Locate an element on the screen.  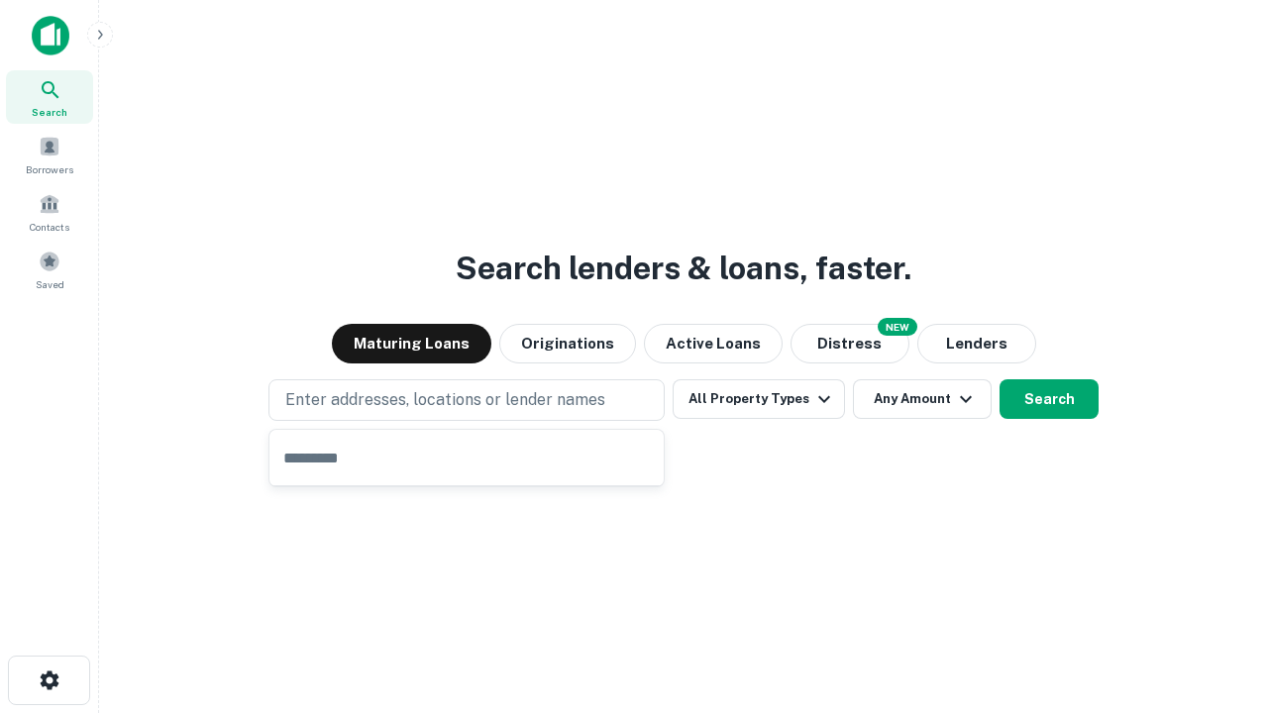
a: Search is located at coordinates (50, 97).